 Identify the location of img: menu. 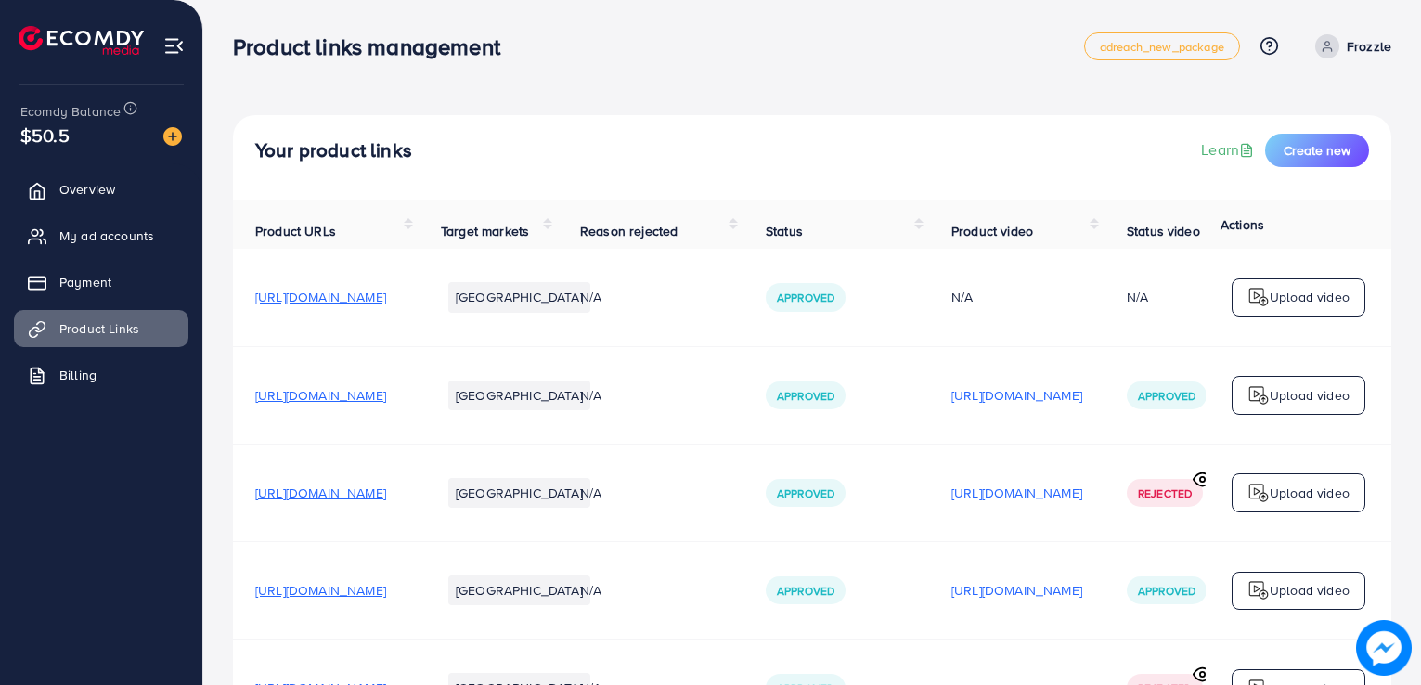
(174, 45).